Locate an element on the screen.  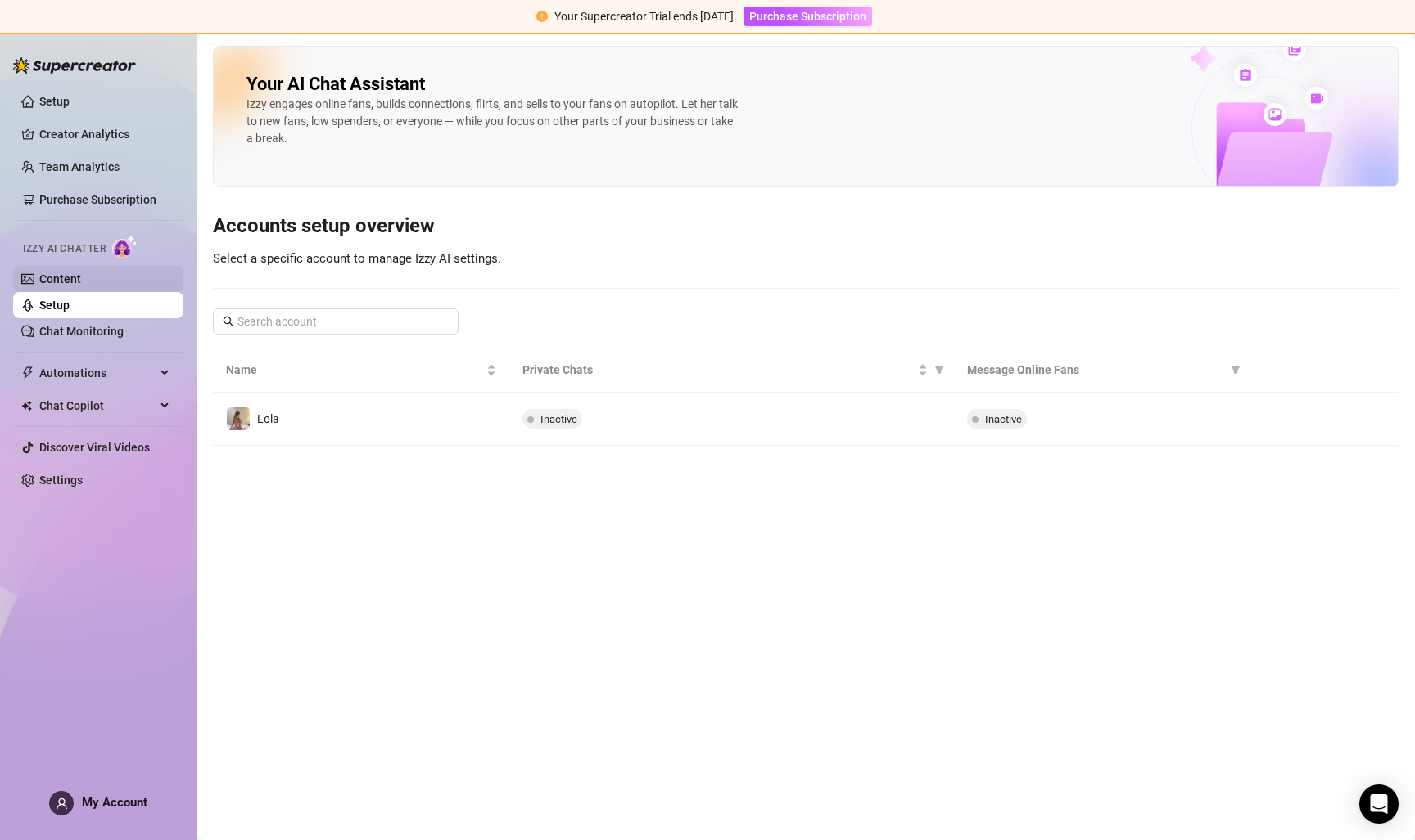
input: Search account is located at coordinates (337, 322).